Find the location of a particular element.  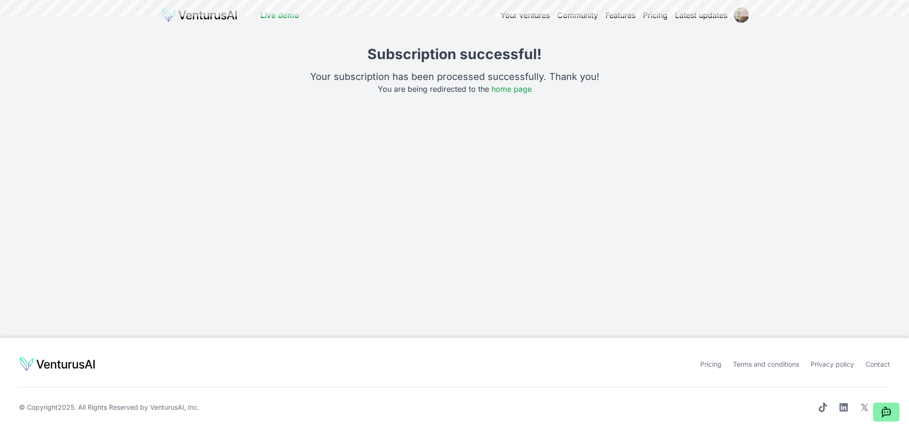

a: Terms and conditions is located at coordinates (766, 364).